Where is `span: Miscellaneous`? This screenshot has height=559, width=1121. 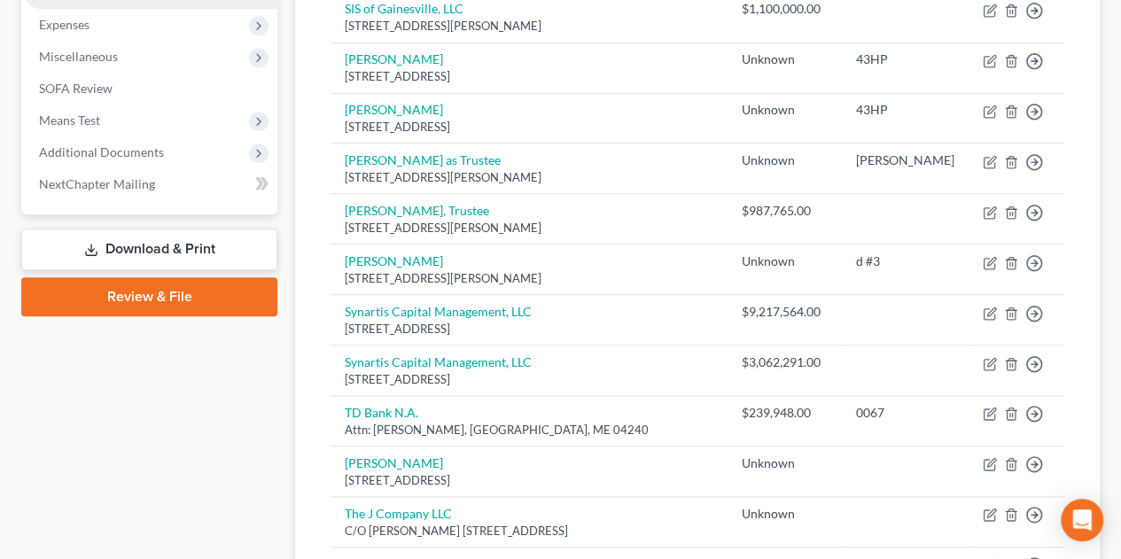
span: Miscellaneous is located at coordinates (78, 56).